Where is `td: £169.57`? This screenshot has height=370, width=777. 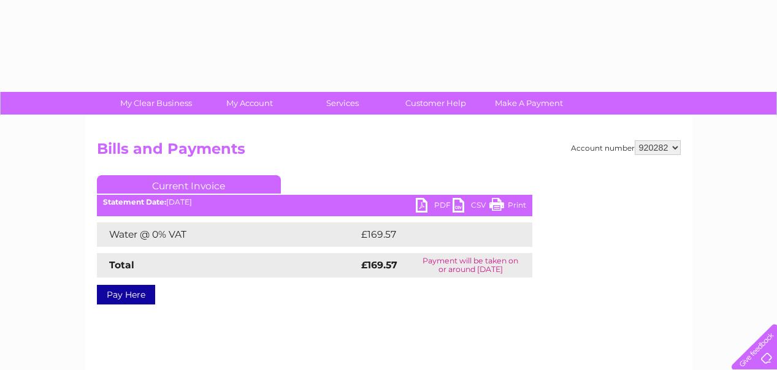
td: £169.57 is located at coordinates (434, 235).